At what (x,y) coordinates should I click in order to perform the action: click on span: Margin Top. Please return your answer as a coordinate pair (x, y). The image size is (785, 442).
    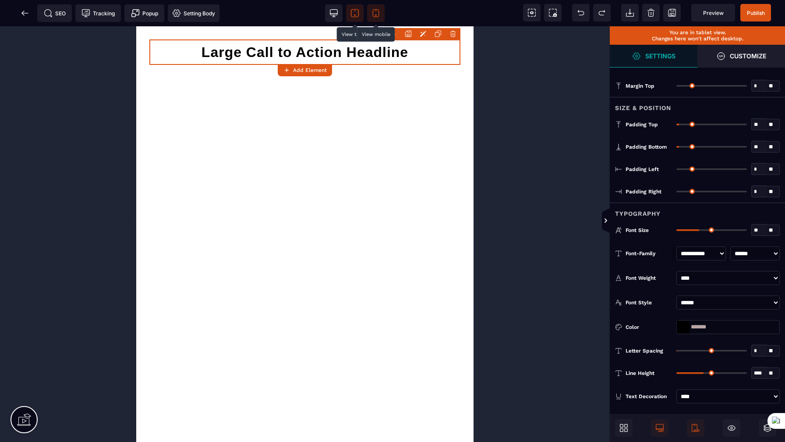
    Looking at the image, I should click on (640, 86).